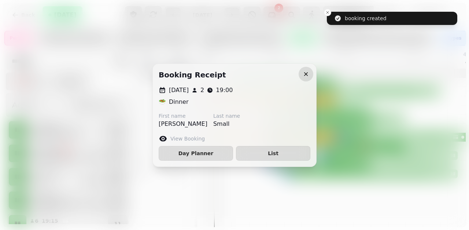 Image resolution: width=469 pixels, height=230 pixels. I want to click on p: 2, so click(202, 90).